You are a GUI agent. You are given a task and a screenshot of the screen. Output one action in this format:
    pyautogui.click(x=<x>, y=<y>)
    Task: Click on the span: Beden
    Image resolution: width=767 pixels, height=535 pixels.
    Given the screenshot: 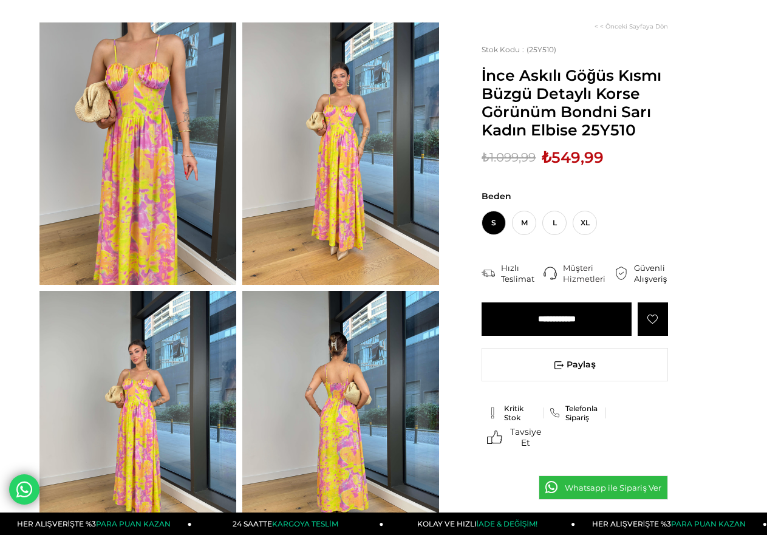 What is the action you would take?
    pyautogui.click(x=574, y=196)
    